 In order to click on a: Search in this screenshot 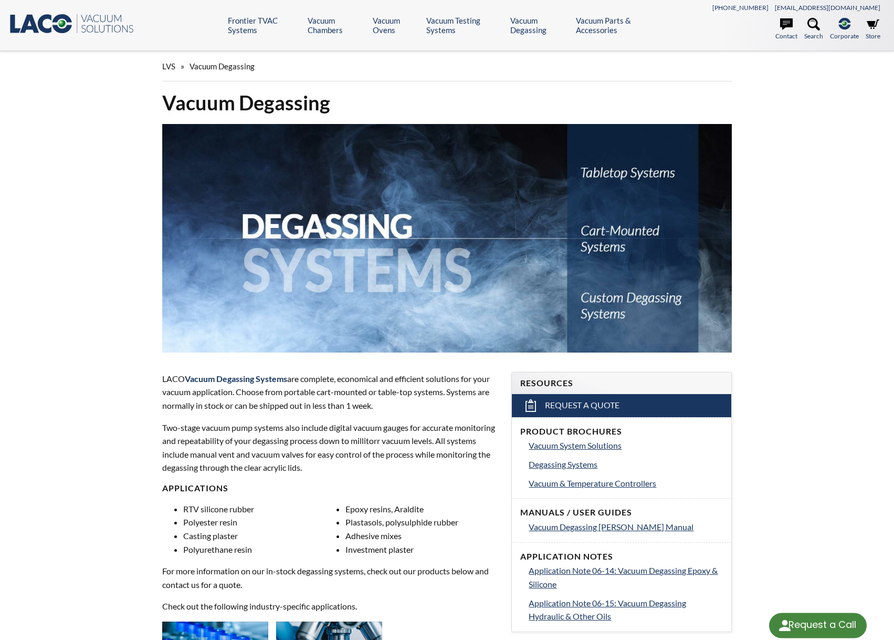, I will do `click(814, 29)`.